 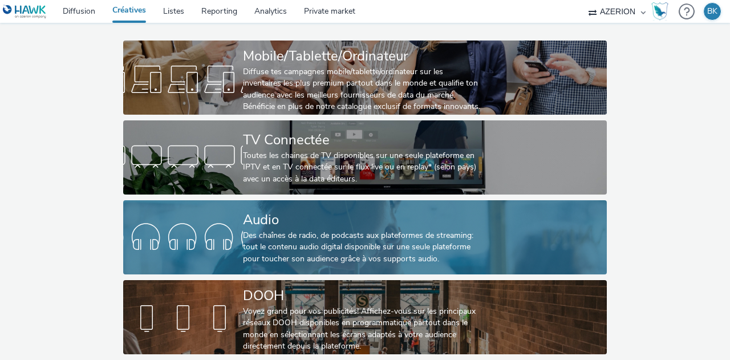 I want to click on div: Toutes les chaines de TV disponibles sur une seule plateforme en IPTV et en TV connectée sur le f..., so click(x=363, y=167).